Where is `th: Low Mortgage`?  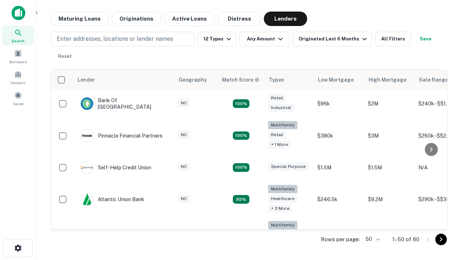
th: Low Mortgage is located at coordinates (339, 80).